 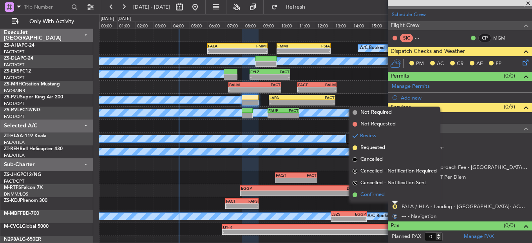 I want to click on span: (0/9), so click(x=510, y=107).